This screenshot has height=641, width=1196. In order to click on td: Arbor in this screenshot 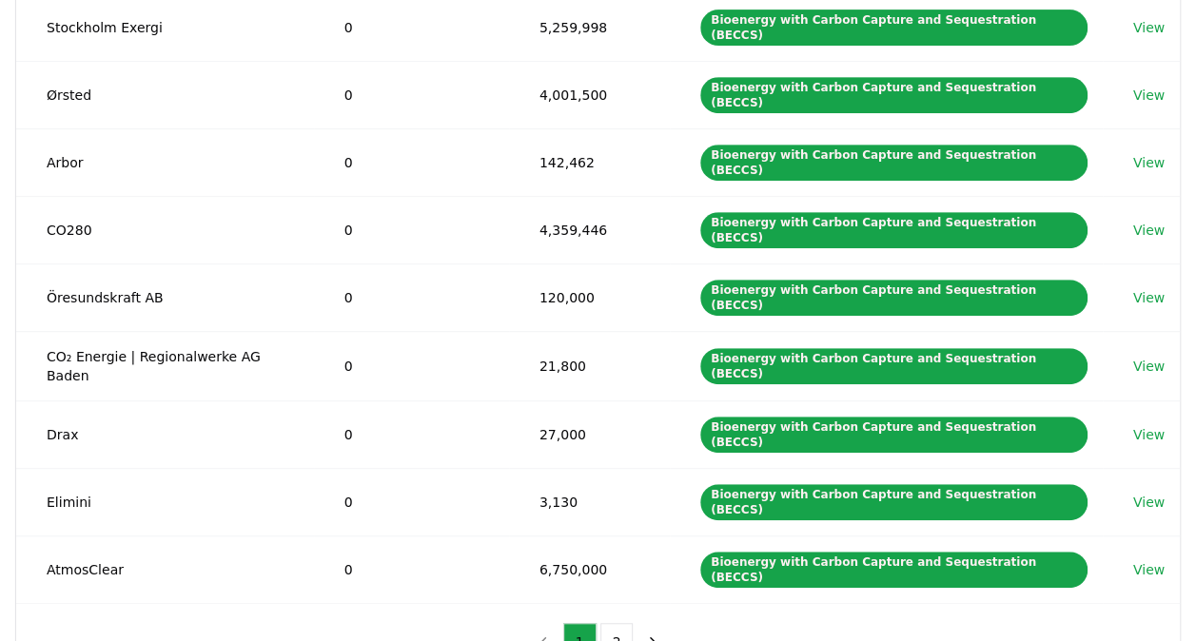, I will do `click(165, 162)`.